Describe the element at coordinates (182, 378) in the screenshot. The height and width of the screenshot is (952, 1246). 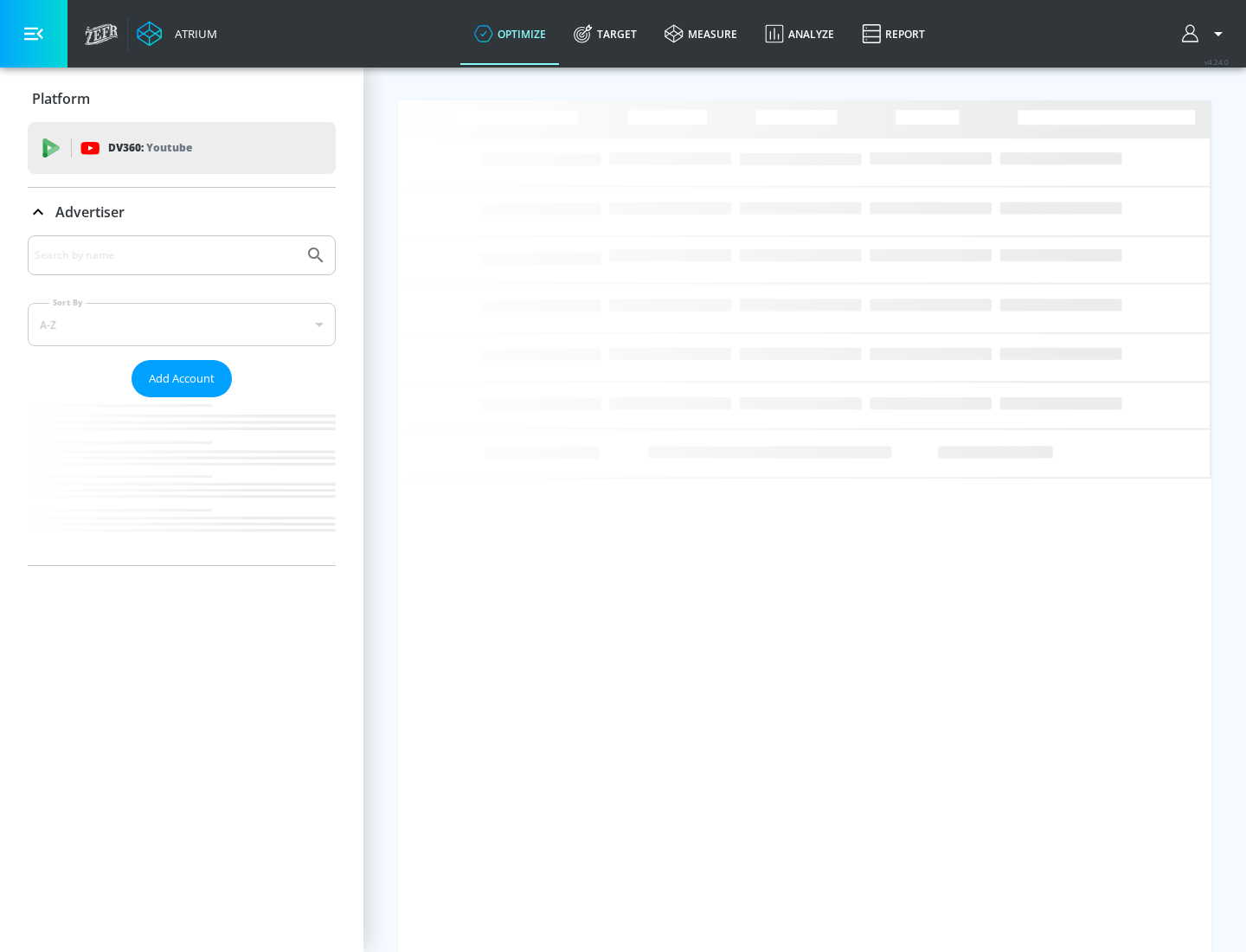
I see `button: Add Account` at that location.